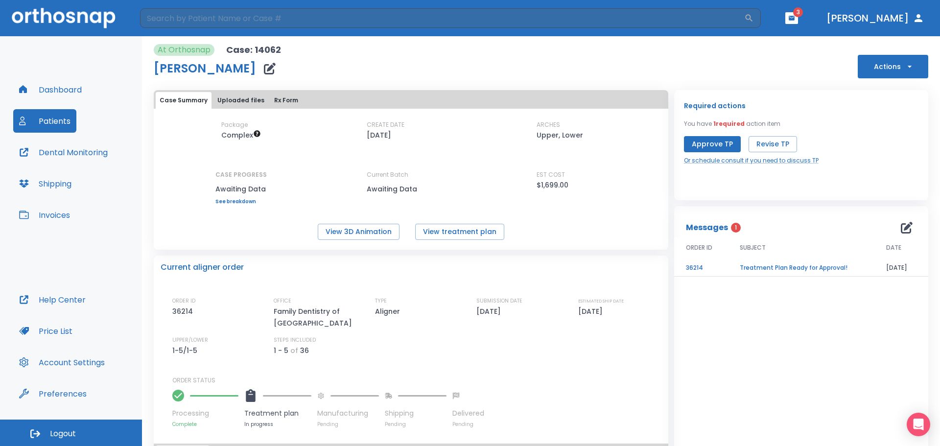  Describe the element at coordinates (389, 311) in the screenshot. I see `p: Aligner` at that location.